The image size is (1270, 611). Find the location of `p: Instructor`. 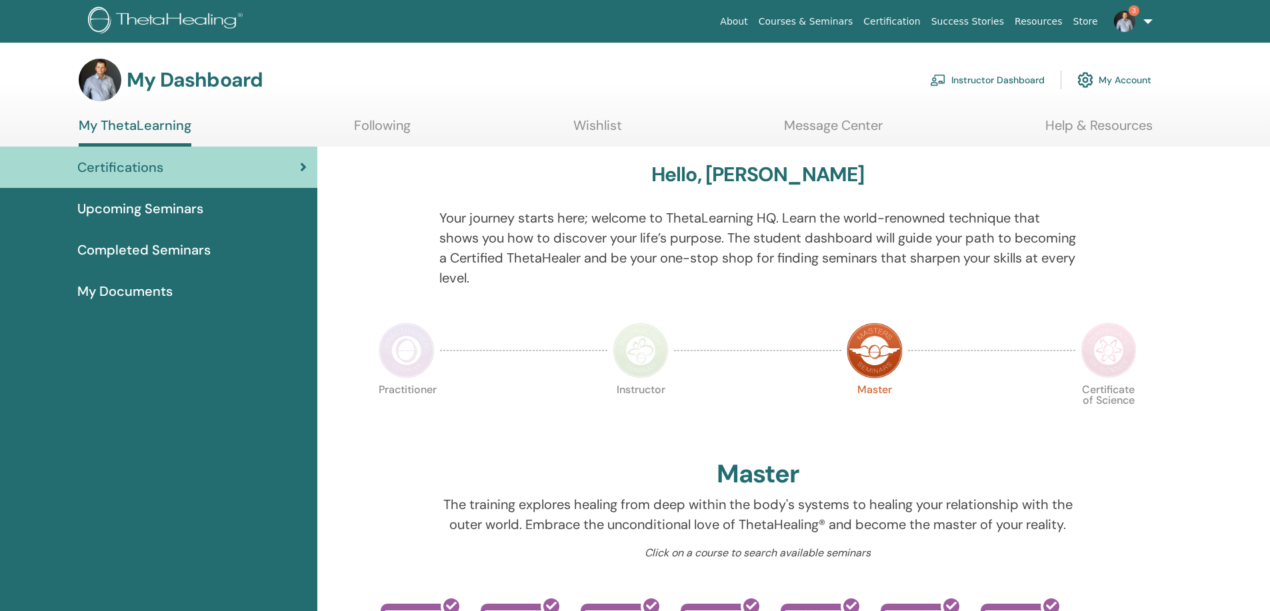

p: Instructor is located at coordinates (641, 413).